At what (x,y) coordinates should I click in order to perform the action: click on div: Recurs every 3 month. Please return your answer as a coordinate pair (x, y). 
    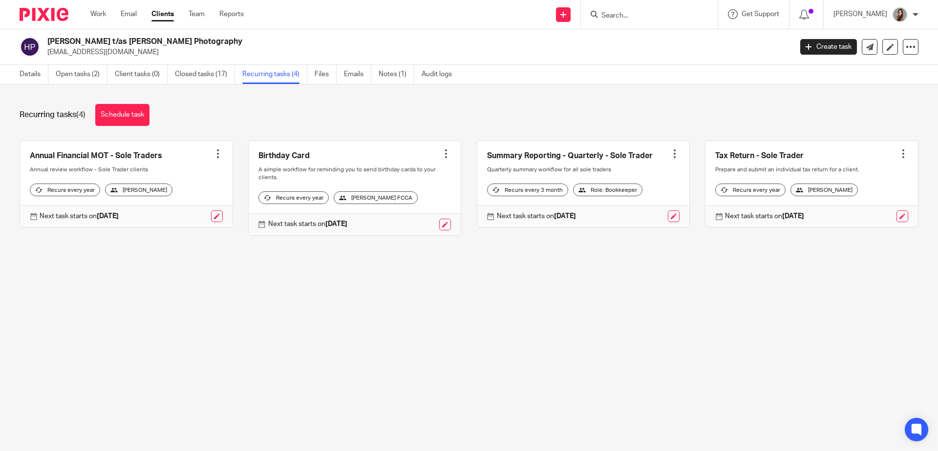
    Looking at the image, I should click on (528, 190).